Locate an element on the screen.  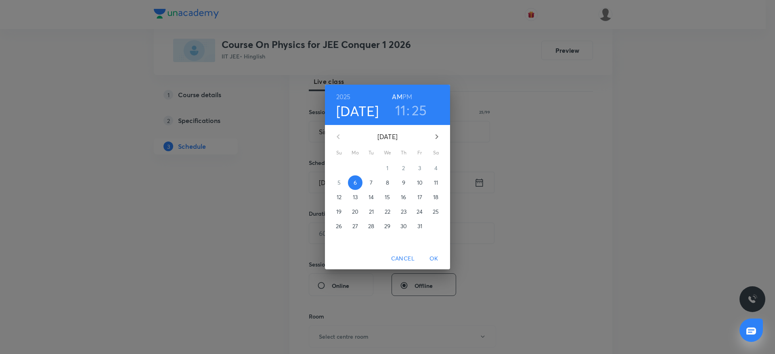
span: We is located at coordinates (387, 153).